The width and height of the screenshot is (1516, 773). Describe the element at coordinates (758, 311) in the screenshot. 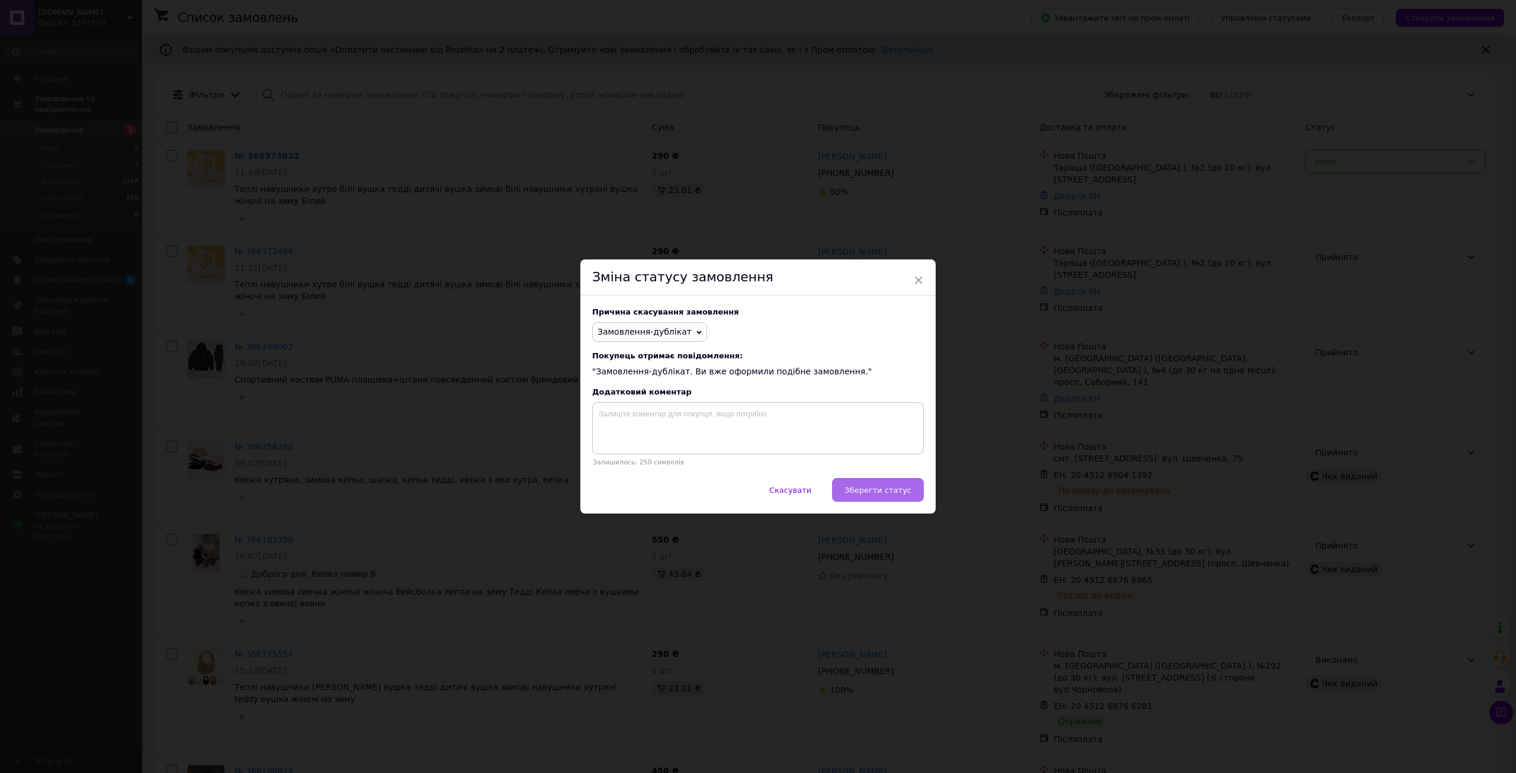

I see `div: Причина скасування замовлення` at that location.